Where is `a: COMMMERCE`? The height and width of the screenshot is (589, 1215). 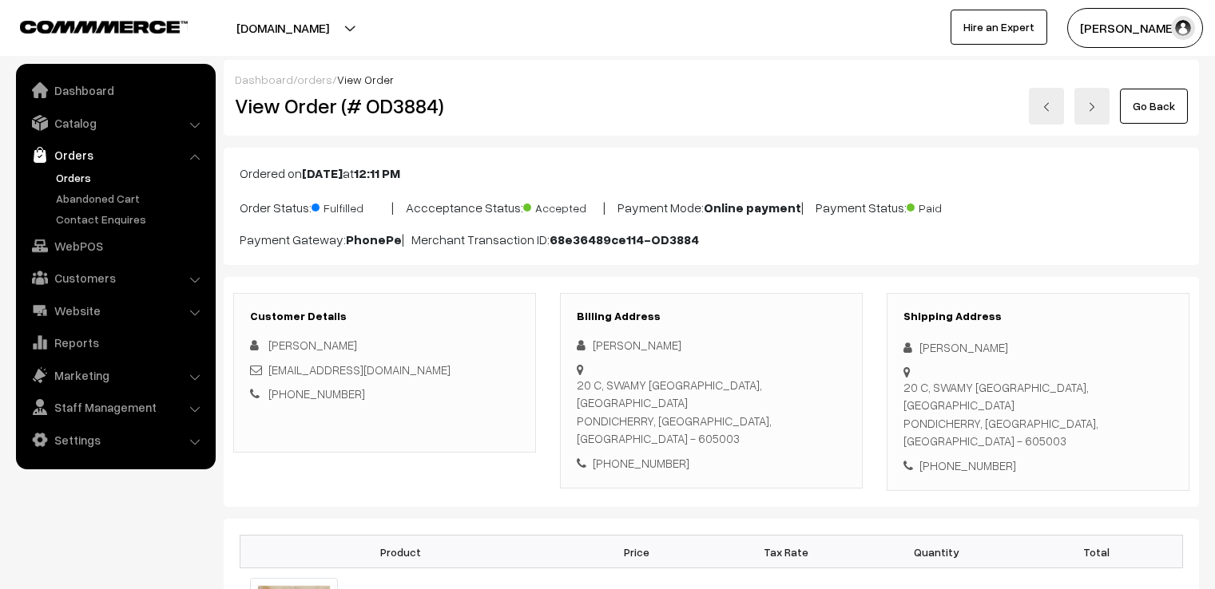 a: COMMMERCE is located at coordinates (89, 26).